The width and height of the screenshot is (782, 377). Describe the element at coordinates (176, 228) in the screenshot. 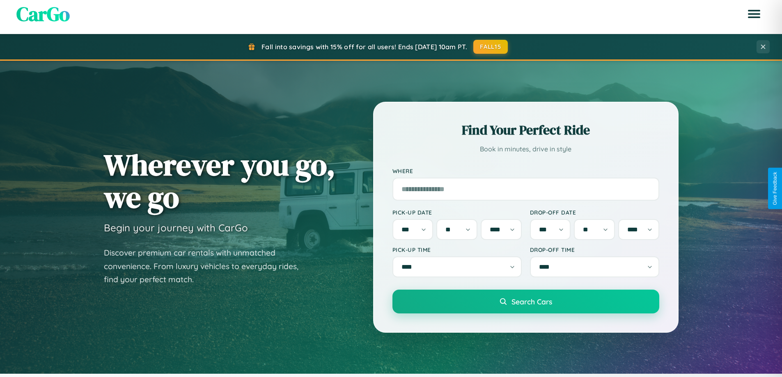

I see `h3: Begin your journey with CarGo` at that location.